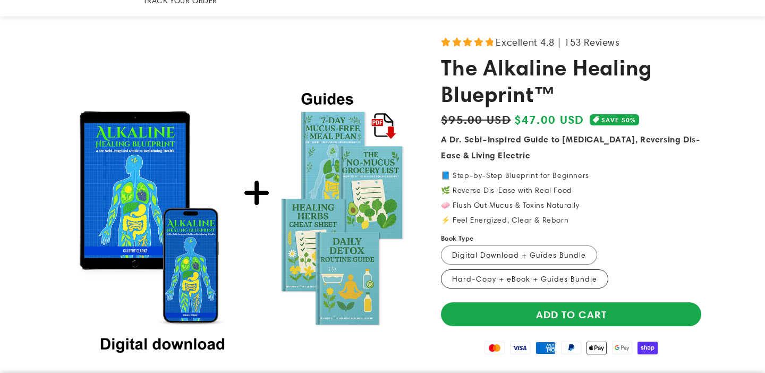 This screenshot has height=373, width=765. I want to click on label: Digital Download + Guides Bundle, so click(519, 255).